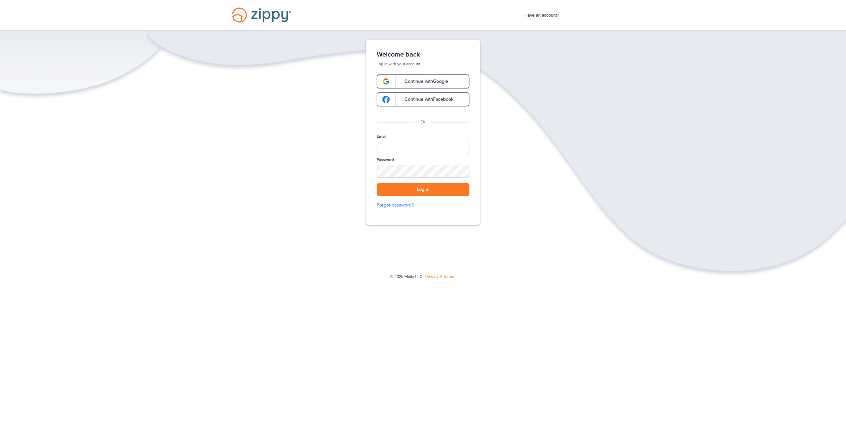  What do you see at coordinates (542, 14) in the screenshot?
I see `span: Have an account?` at bounding box center [542, 14].